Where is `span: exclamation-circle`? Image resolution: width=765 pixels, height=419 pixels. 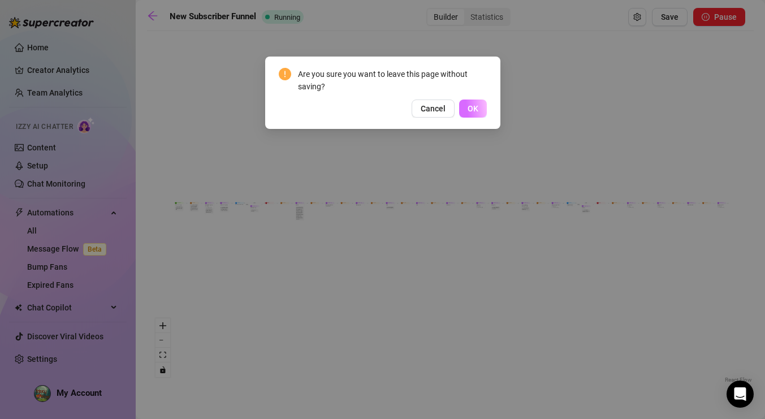 span: exclamation-circle is located at coordinates (285, 74).